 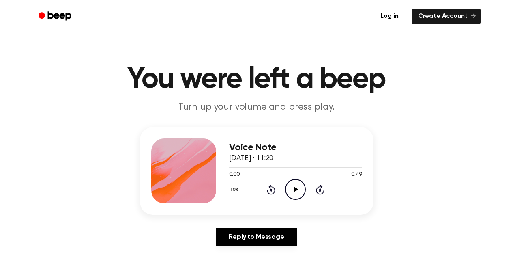 What do you see at coordinates (257, 79) in the screenshot?
I see `h1: You were left a beep` at bounding box center [257, 79].